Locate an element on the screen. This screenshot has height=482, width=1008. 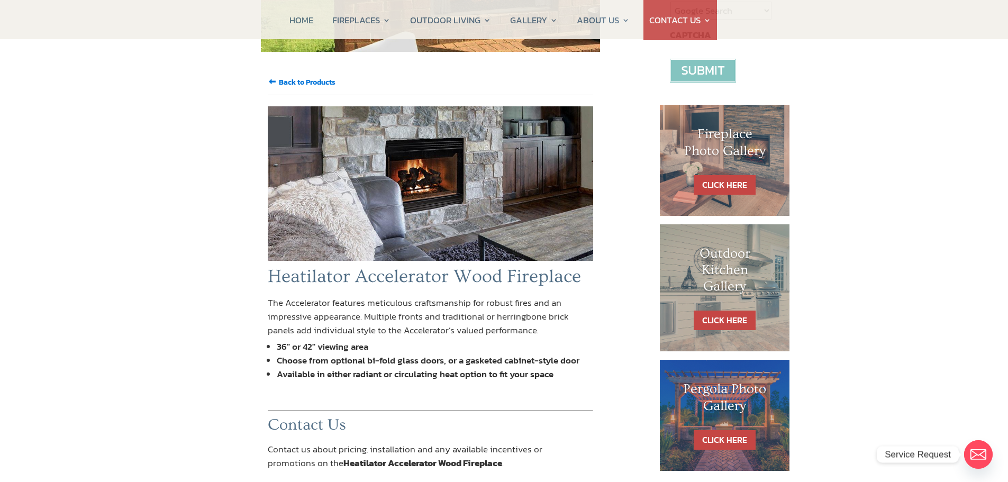
b: Heatilator Accelerator Wood Fireplace is located at coordinates (423, 463).